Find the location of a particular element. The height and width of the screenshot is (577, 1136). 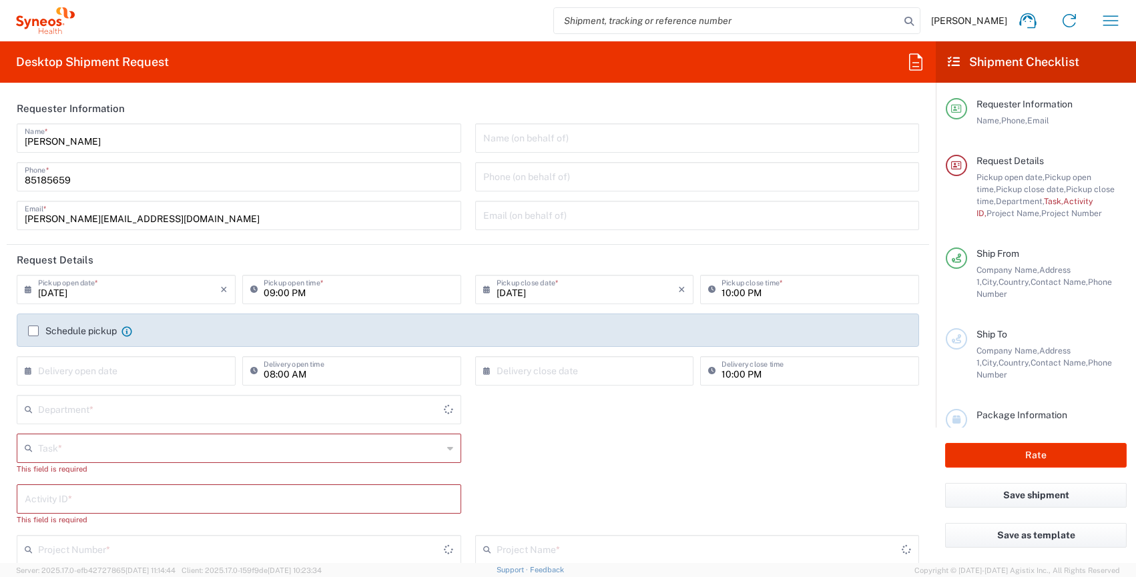

h2: Shipment Checklist is located at coordinates (1013, 62).